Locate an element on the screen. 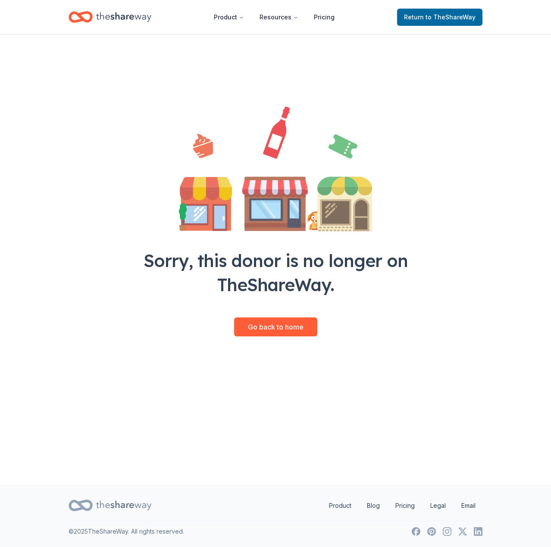 The height and width of the screenshot is (547, 551). p: © 2025 TheShareWay. All rights reserved. is located at coordinates (126, 532).